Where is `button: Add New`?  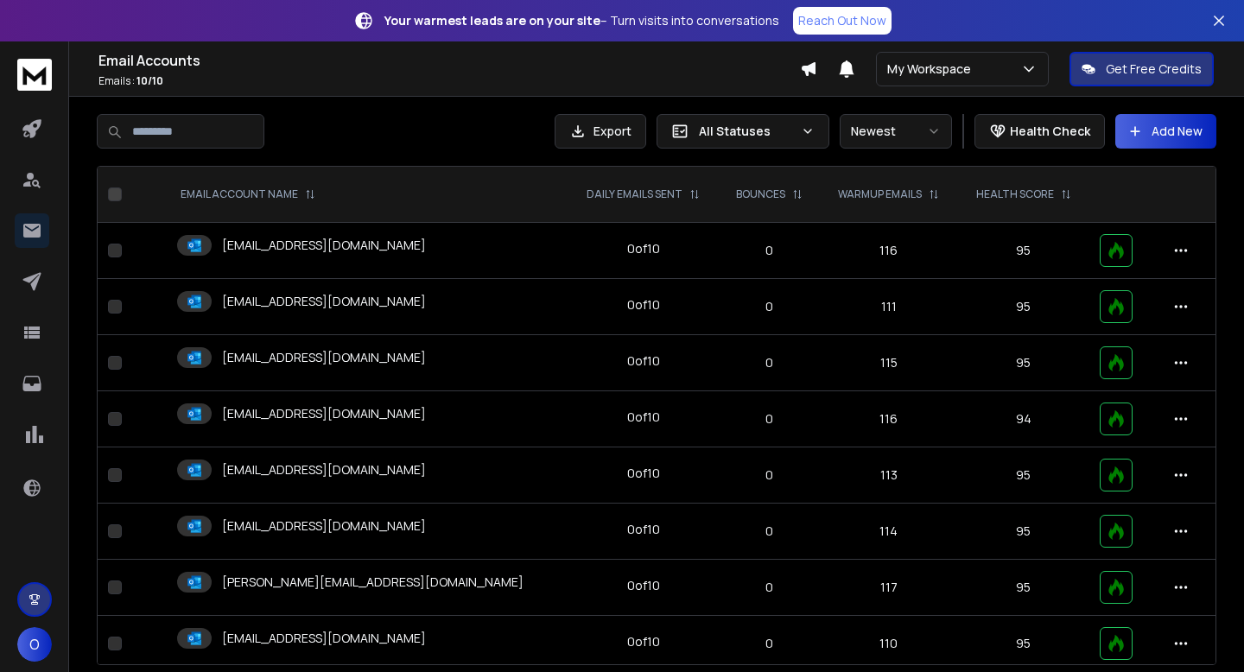 button: Add New is located at coordinates (1165, 131).